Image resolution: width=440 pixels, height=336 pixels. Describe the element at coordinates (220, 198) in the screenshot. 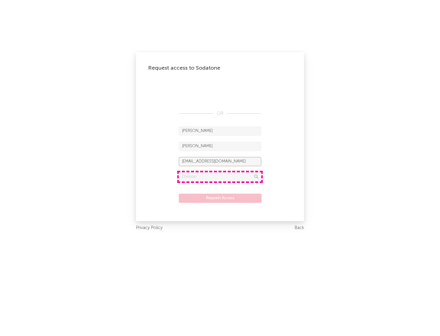

I see `button: Request Access` at that location.